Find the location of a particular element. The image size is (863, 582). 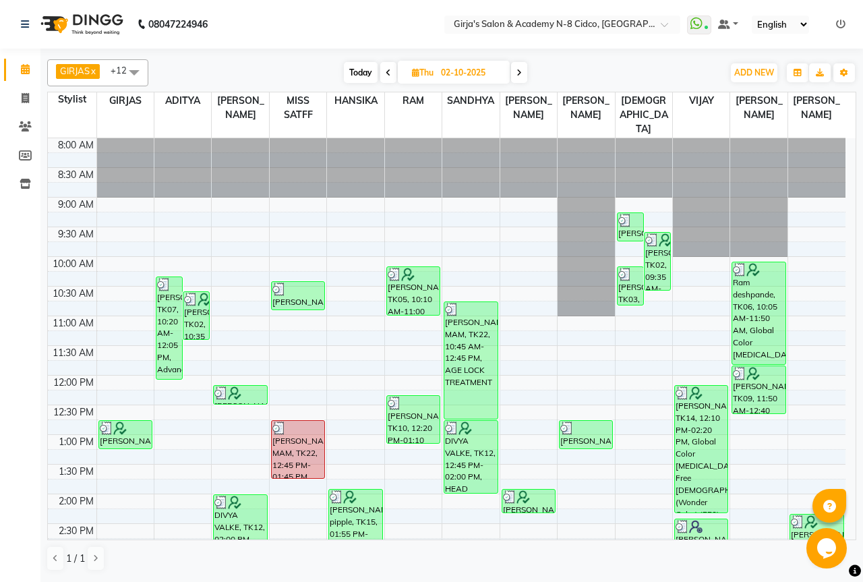

span: VIJAY is located at coordinates (701, 100).